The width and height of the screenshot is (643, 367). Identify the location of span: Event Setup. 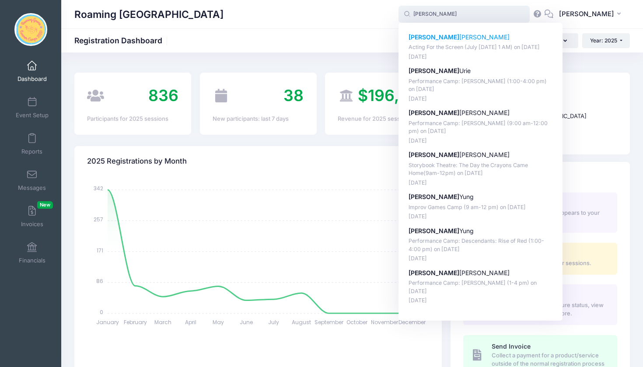
(32, 115).